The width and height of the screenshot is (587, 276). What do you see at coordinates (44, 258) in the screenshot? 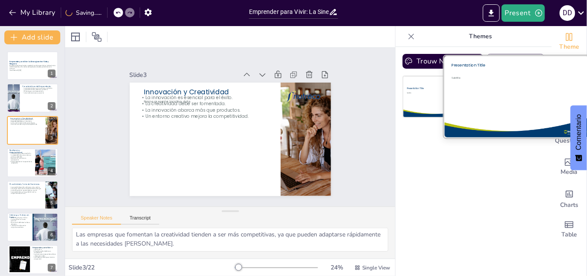
I see `p: La vida personal enriquece la visión empresarial.` at bounding box center [44, 258].